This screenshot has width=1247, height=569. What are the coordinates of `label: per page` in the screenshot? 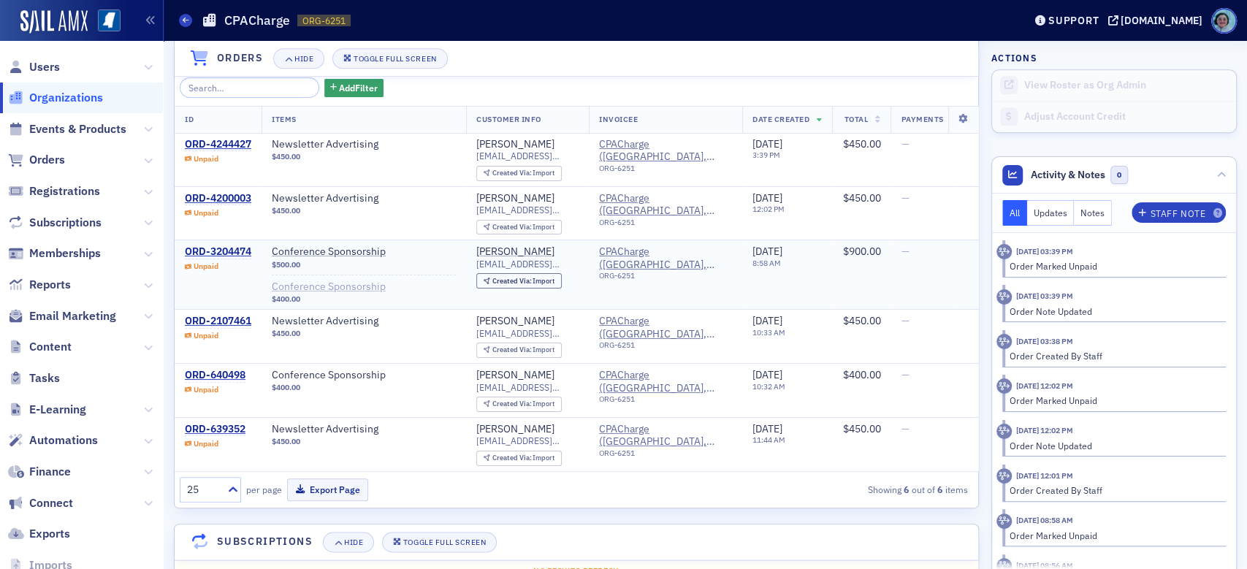 It's located at (264, 490).